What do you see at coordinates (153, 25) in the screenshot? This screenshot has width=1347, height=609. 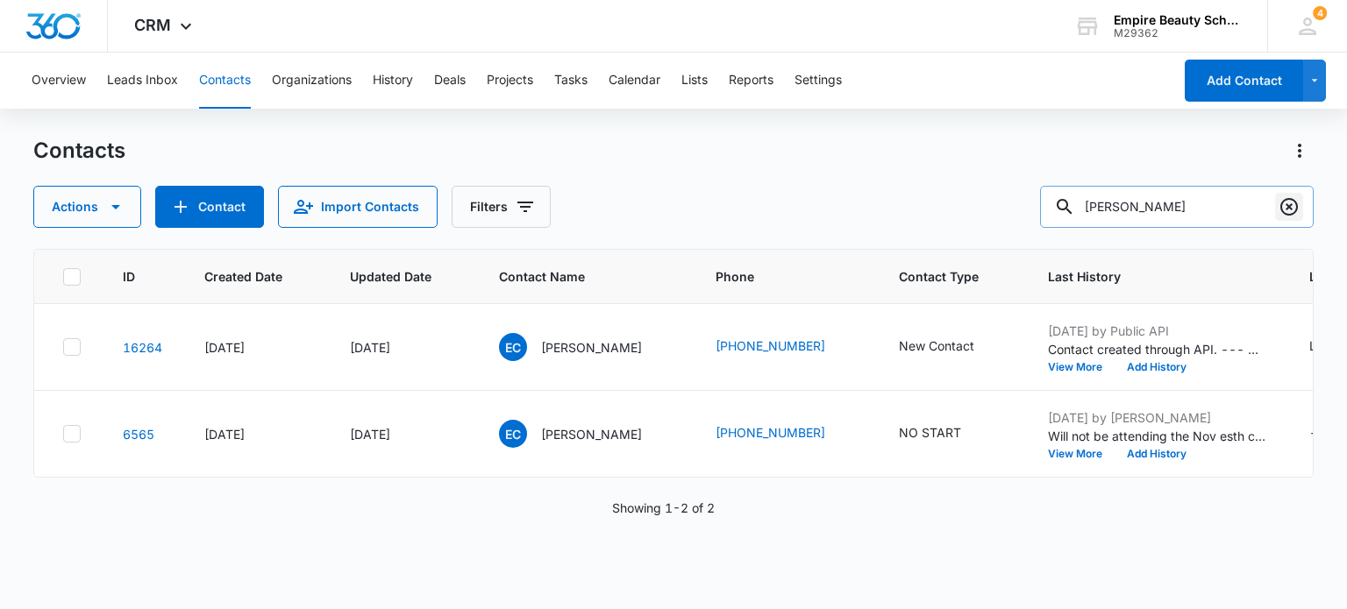 I see `span: CRM` at bounding box center [153, 25].